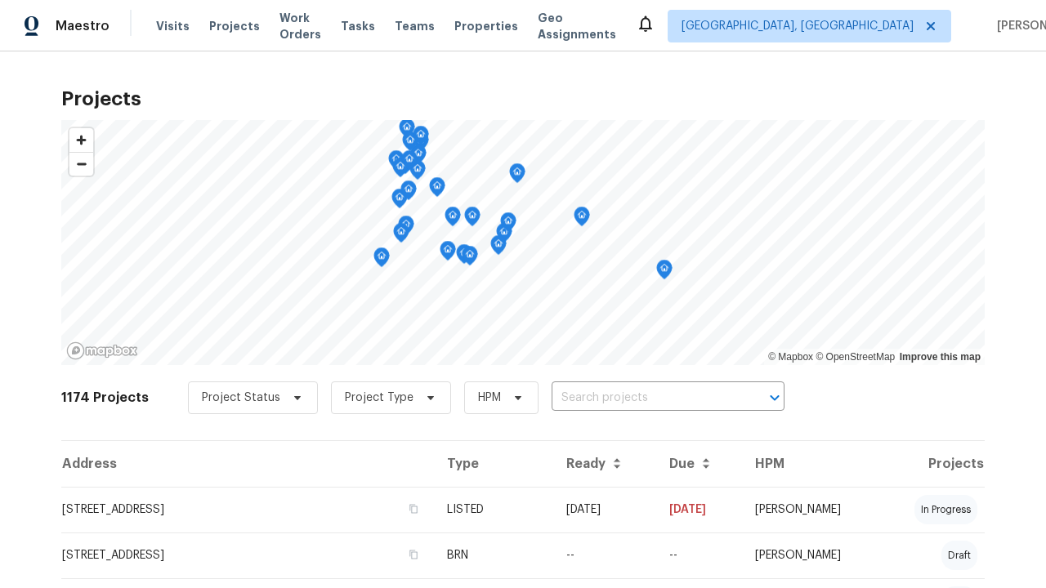  Describe the element at coordinates (523, 243) in the screenshot. I see `canvas: Map` at that location.